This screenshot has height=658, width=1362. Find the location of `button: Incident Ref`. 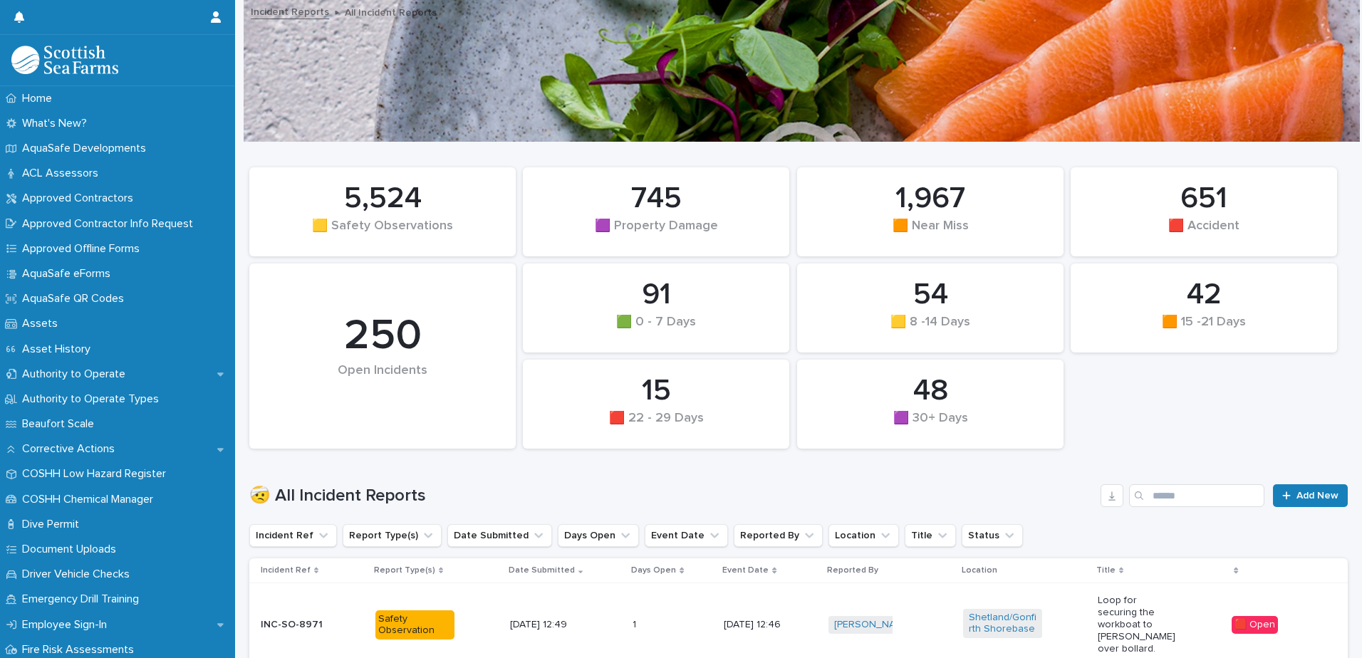

button: Incident Ref is located at coordinates (293, 536).